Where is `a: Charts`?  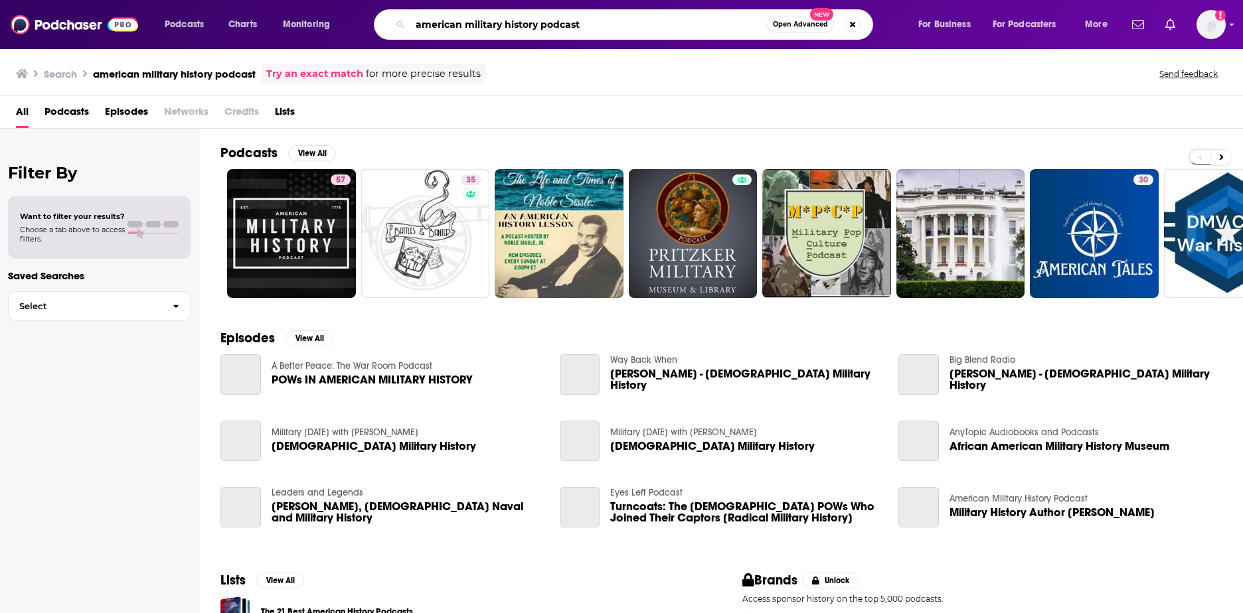
a: Charts is located at coordinates (242, 25).